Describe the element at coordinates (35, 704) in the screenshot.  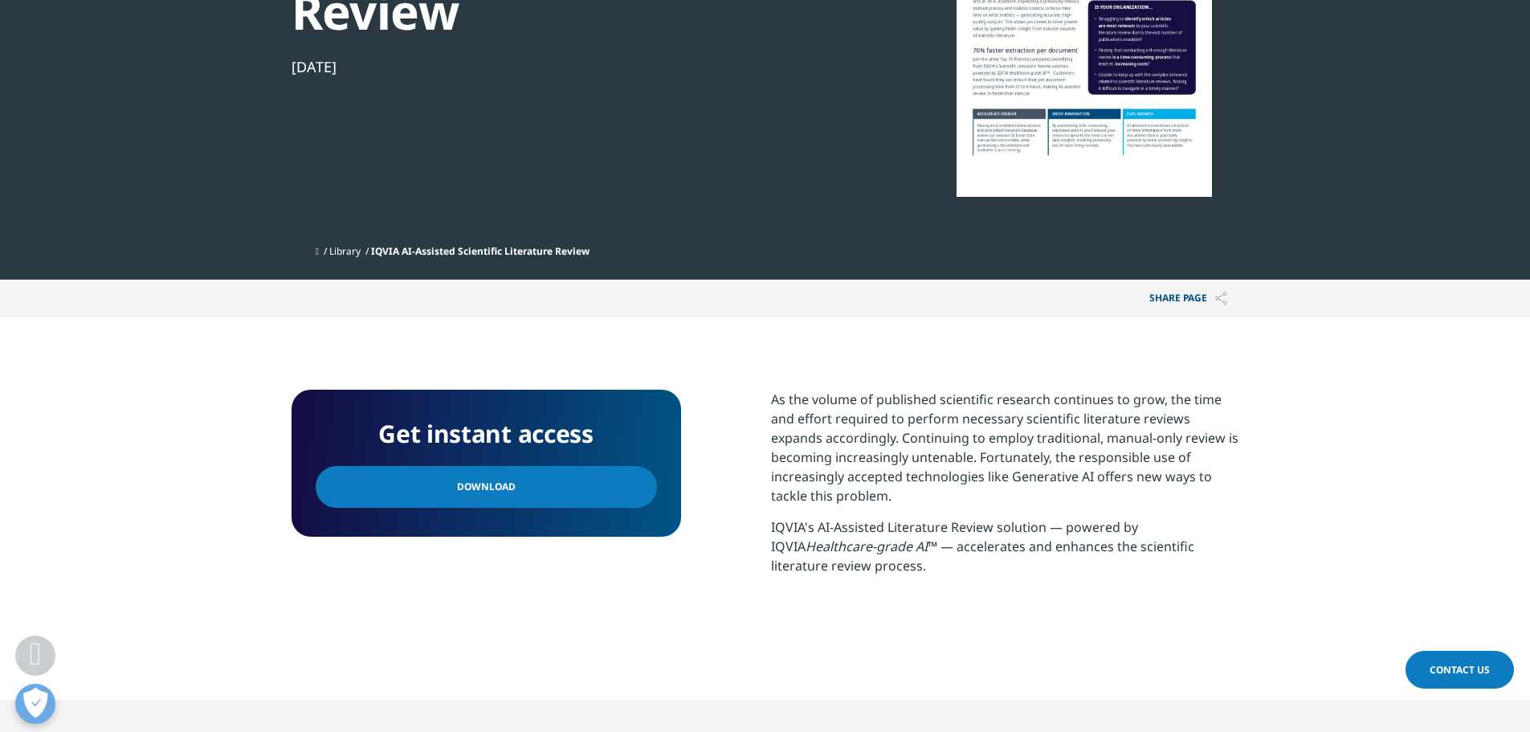
I see `button: Open Preferences` at that location.